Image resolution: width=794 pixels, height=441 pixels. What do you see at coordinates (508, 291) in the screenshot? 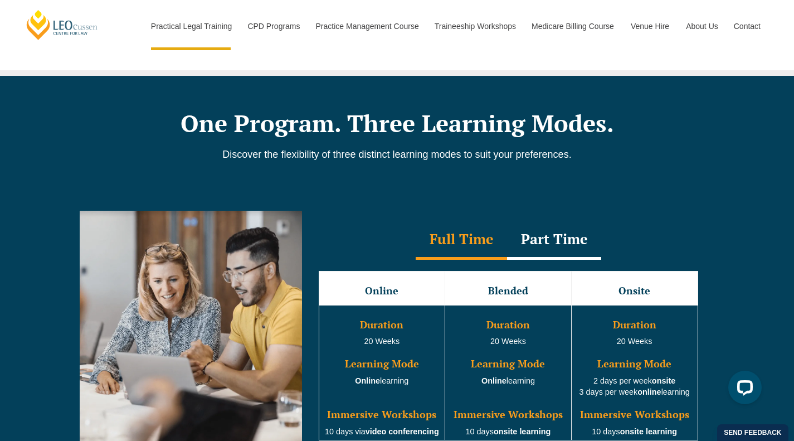
I see `h3: Blended` at bounding box center [508, 291].